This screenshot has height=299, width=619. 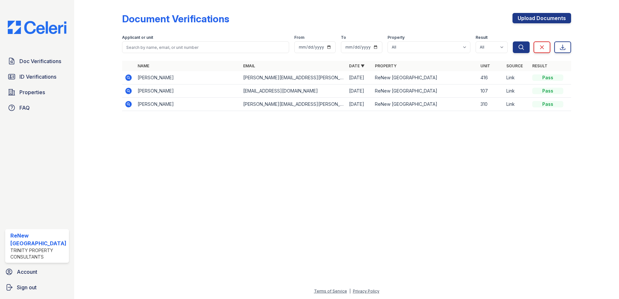 I want to click on a: Properties, so click(x=37, y=92).